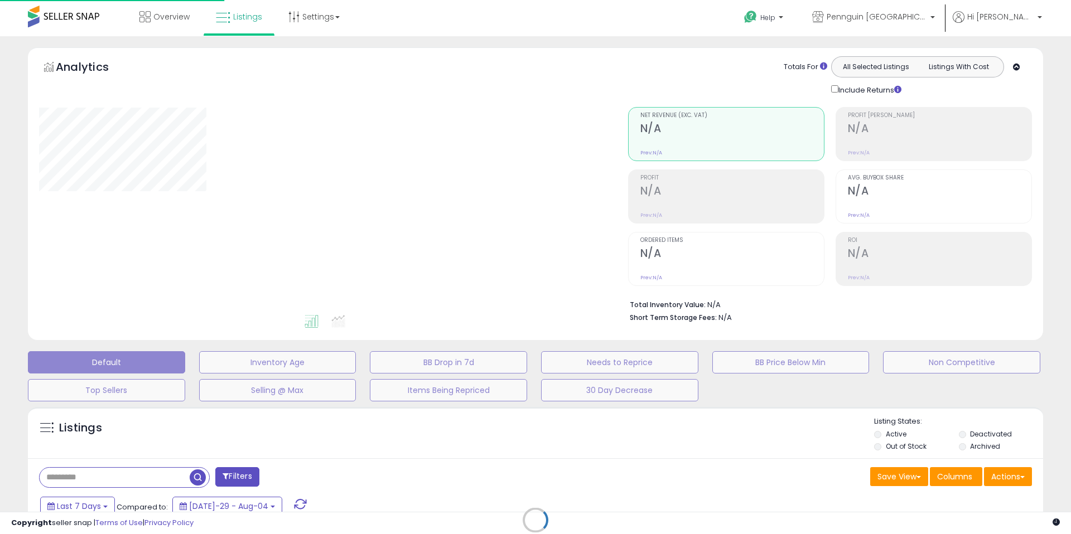 Image resolution: width=1071 pixels, height=534 pixels. Describe the element at coordinates (248, 17) in the screenshot. I see `span: Listings` at that location.